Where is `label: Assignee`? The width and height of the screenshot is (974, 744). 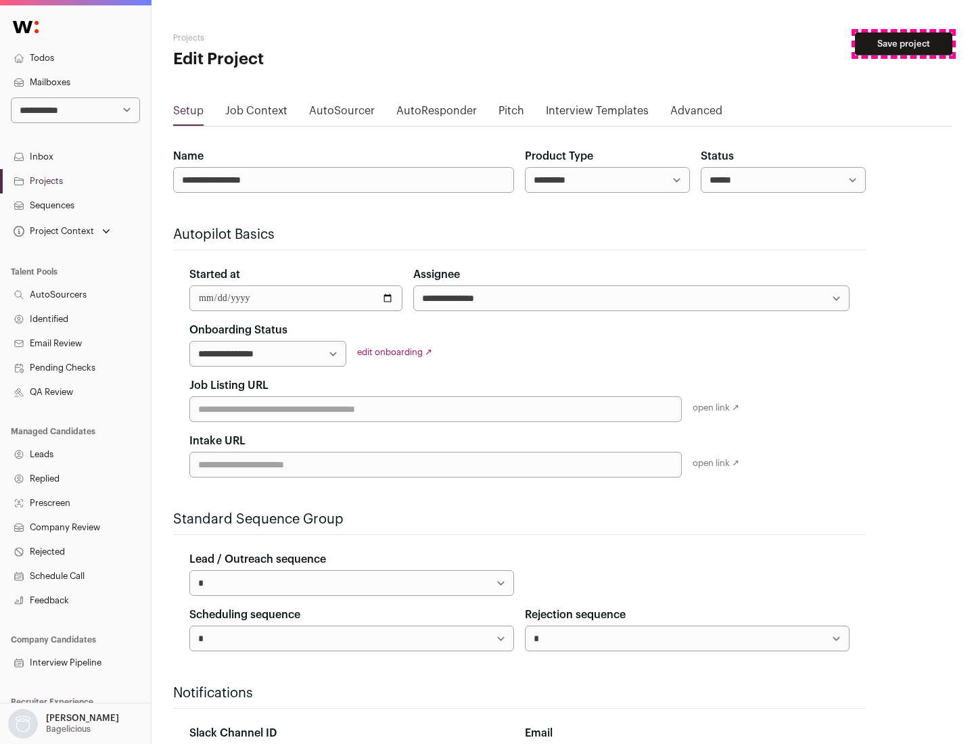
label: Assignee is located at coordinates (436, 275).